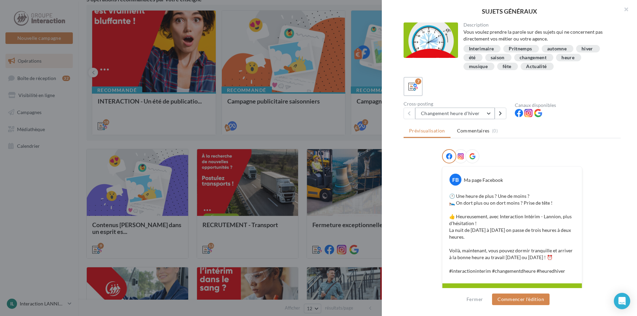 The width and height of the screenshot is (637, 316). I want to click on div: 7, so click(418, 81).